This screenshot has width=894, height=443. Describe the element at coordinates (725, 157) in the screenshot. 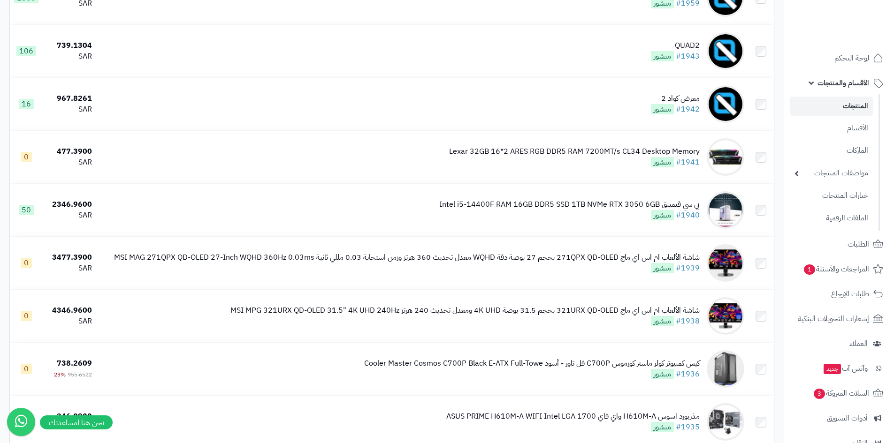

I see `img: Lexar 32GB 16*2 ARES RGB DDR5 RAM 7200MT/s CL34 Desktop Memory` at that location.